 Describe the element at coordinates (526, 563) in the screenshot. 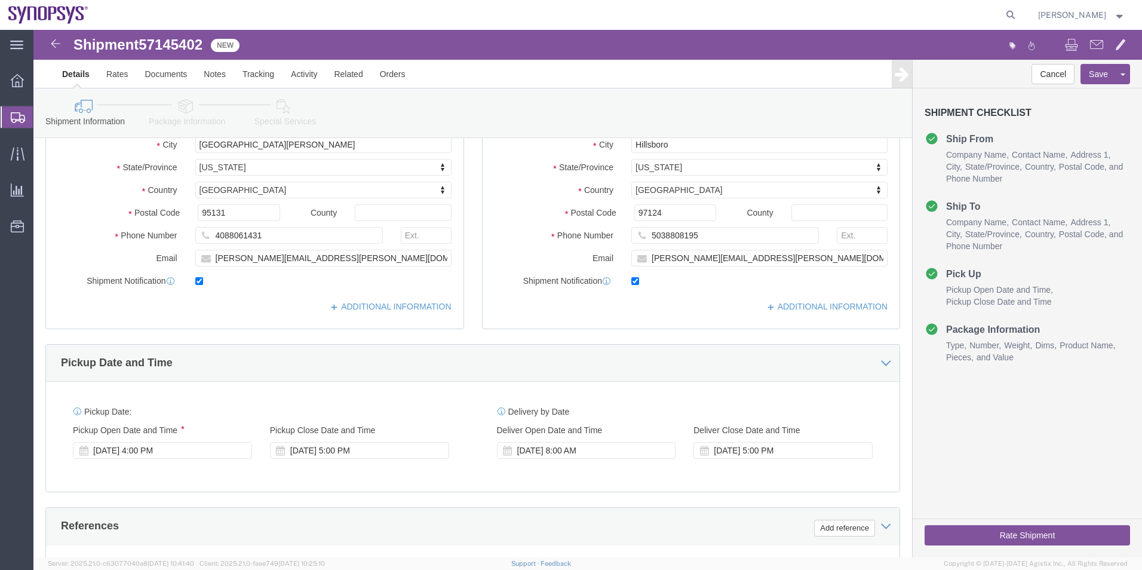

I see `a: Support` at that location.